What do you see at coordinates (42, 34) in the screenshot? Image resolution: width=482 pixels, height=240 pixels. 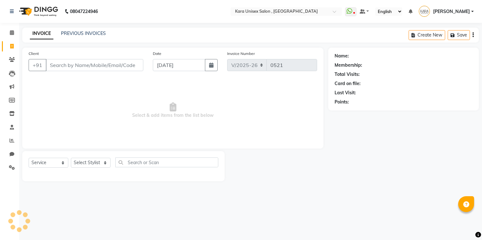 I see `a: INVOICE` at bounding box center [42, 34].